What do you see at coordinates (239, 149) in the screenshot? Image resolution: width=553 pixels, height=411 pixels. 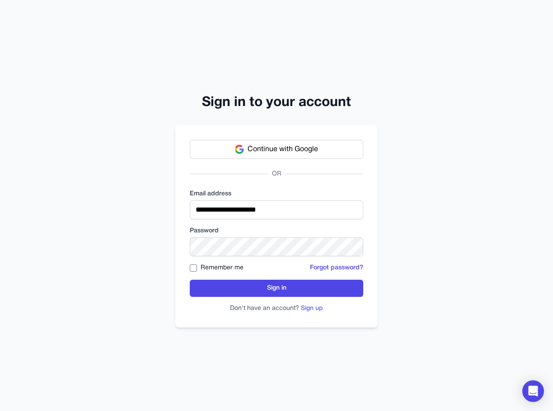 I see `img: Google` at bounding box center [239, 149].